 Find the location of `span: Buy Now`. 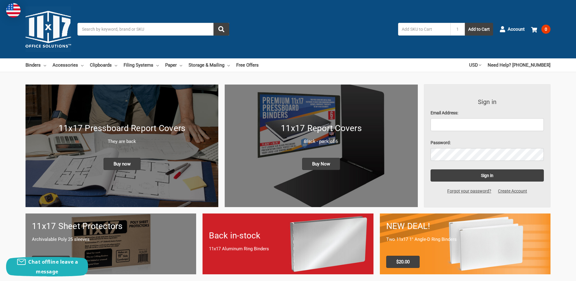

span: Buy Now is located at coordinates (321, 164).